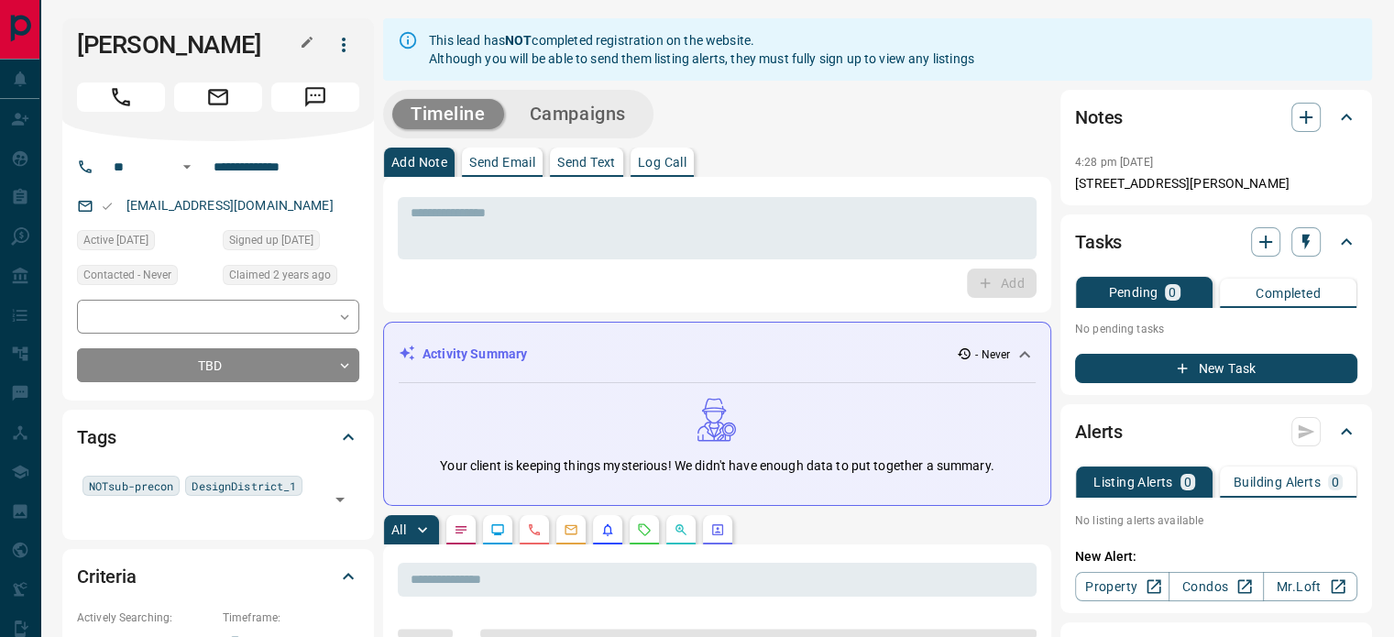  I want to click on div: This lead has completed registration on the website. Although you will be able to send them listi..., so click(701, 49).